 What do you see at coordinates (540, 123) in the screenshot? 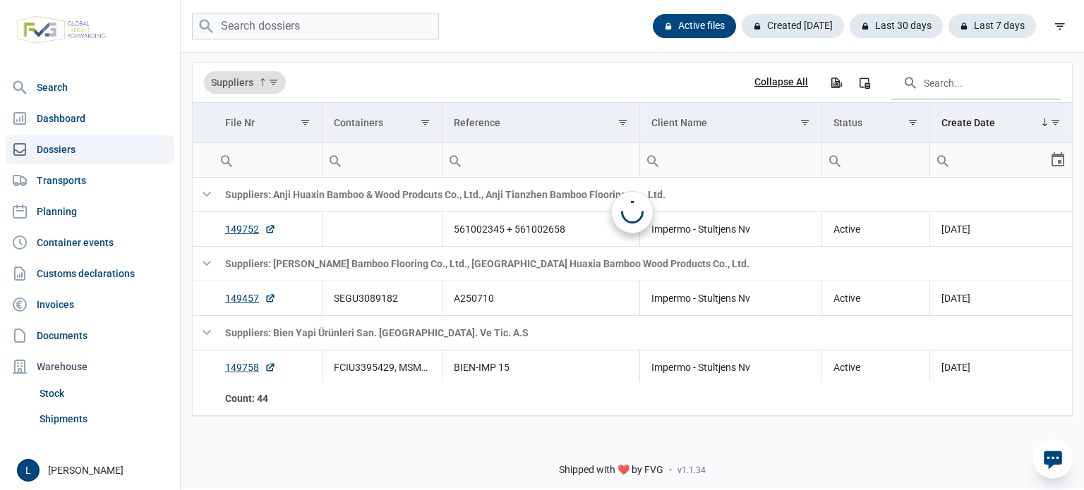
I see `td: Column Reference` at bounding box center [540, 123].